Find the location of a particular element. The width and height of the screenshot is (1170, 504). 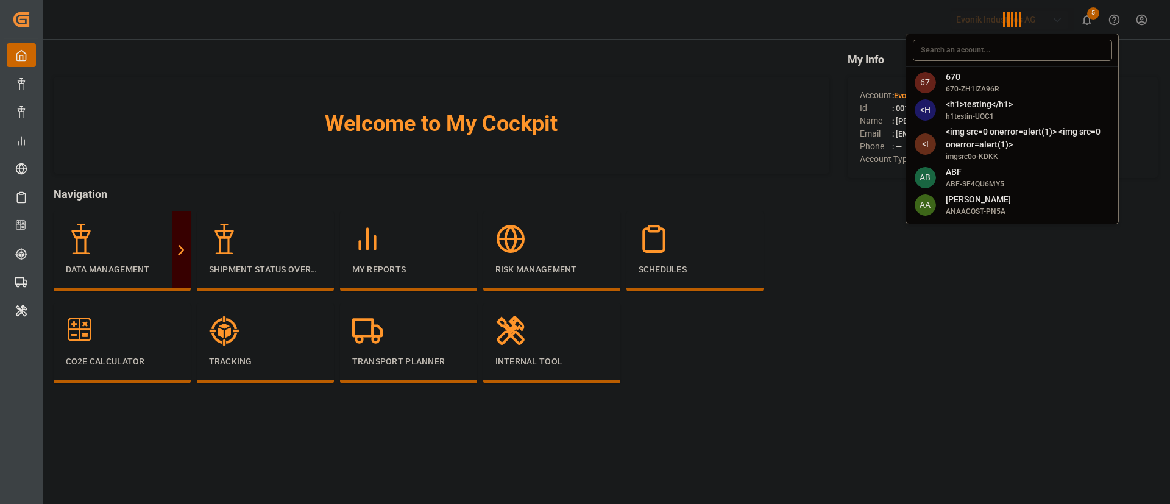

p: Data Management is located at coordinates (122, 269).